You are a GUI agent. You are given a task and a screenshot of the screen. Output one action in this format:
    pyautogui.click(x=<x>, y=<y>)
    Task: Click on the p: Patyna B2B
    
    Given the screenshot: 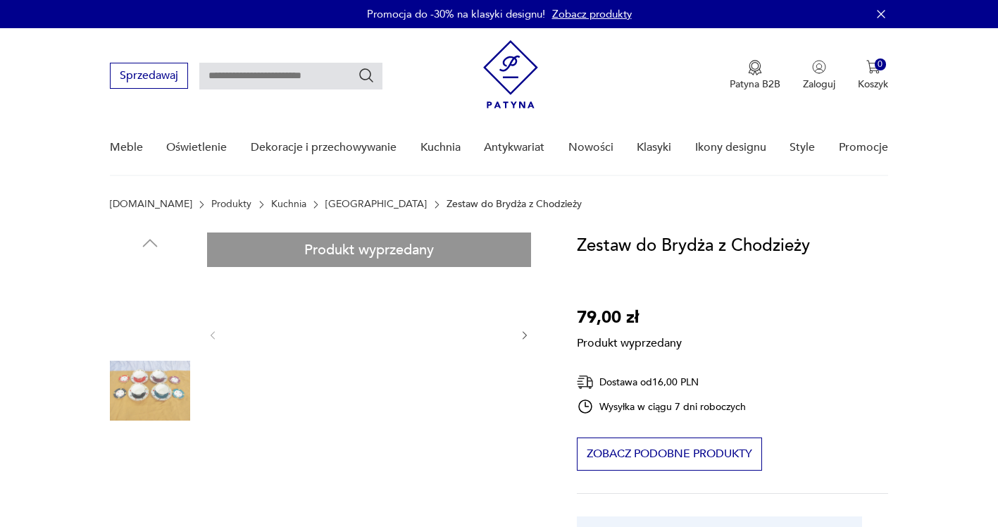 What is the action you would take?
    pyautogui.click(x=755, y=84)
    